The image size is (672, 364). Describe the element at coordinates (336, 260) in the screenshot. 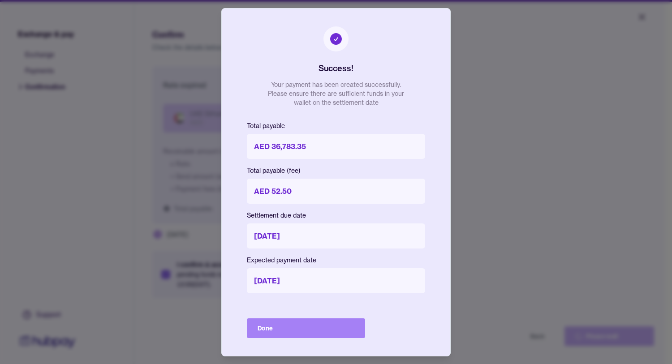

I see `p: Expected payment date` at that location.